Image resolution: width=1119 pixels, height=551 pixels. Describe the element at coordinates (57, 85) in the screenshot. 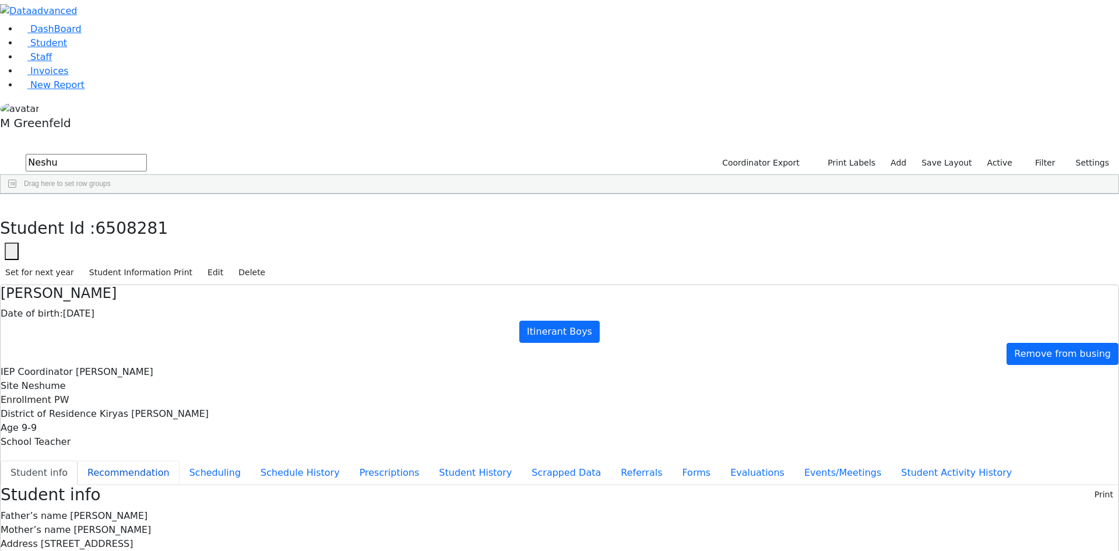

I see `span: New Report` at that location.